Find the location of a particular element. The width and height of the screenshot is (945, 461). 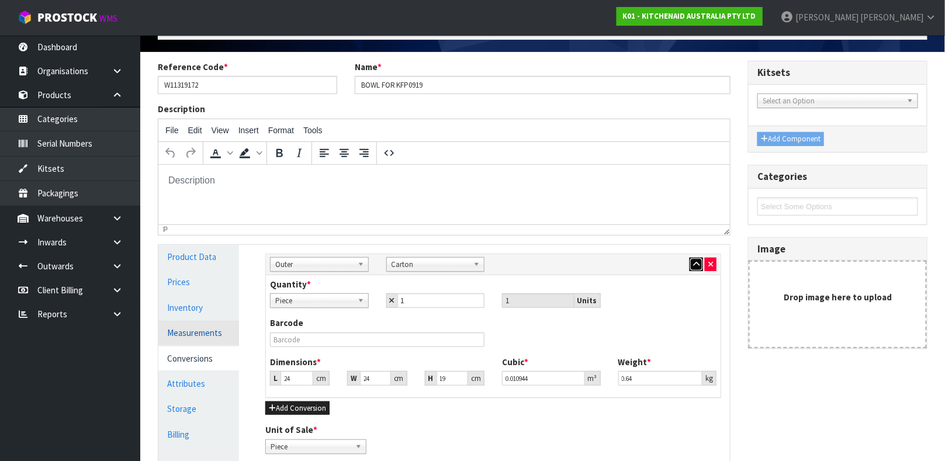

input: Width is located at coordinates (375, 378).